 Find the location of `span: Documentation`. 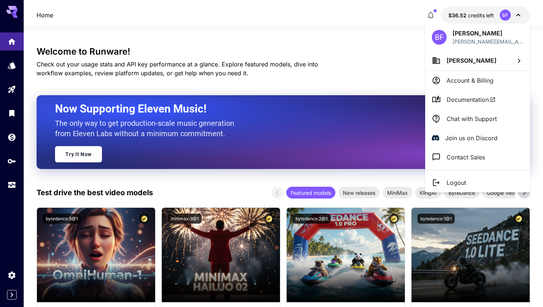

span: Documentation is located at coordinates (471, 100).